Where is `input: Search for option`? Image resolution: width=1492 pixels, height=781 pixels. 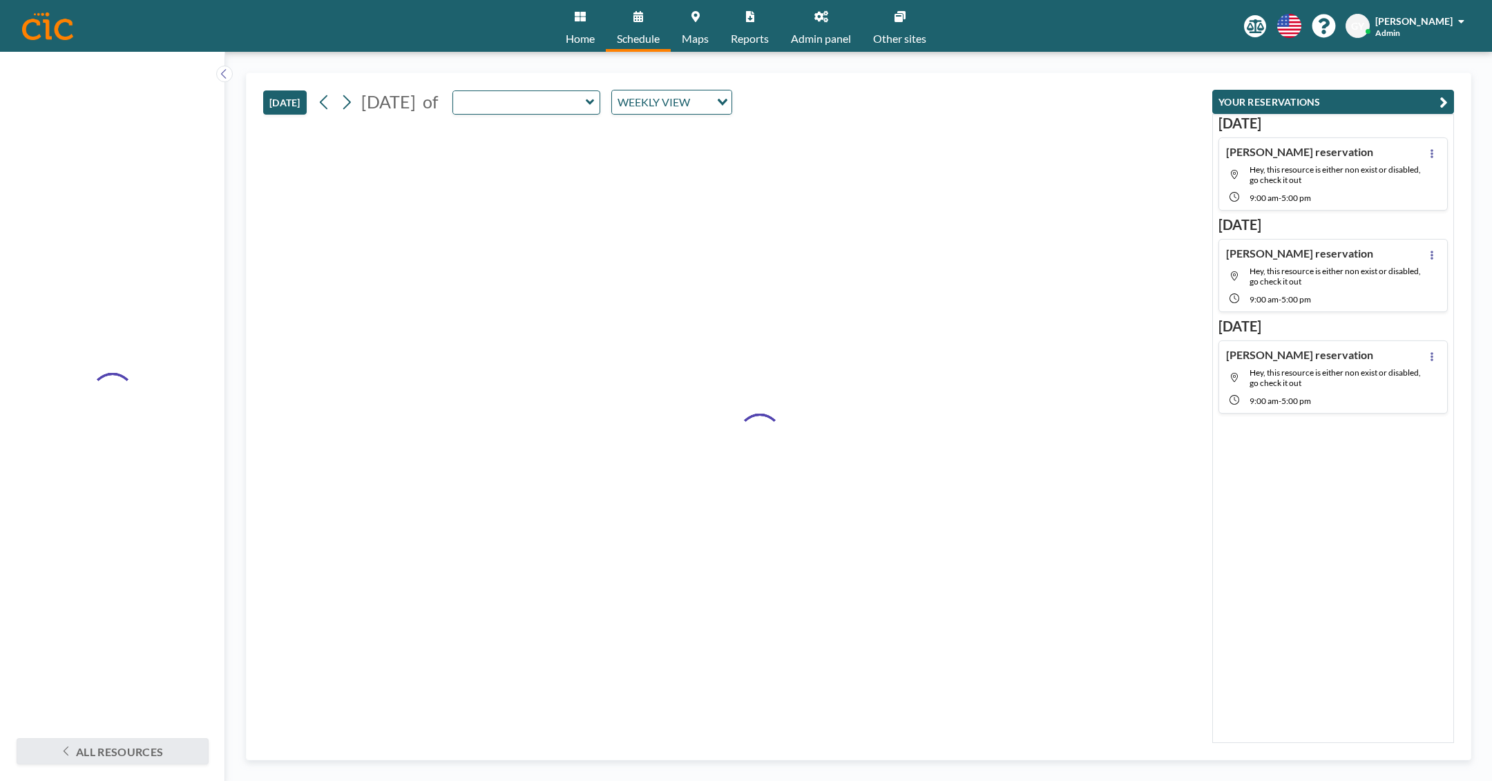
input: Search for option is located at coordinates (701, 102).